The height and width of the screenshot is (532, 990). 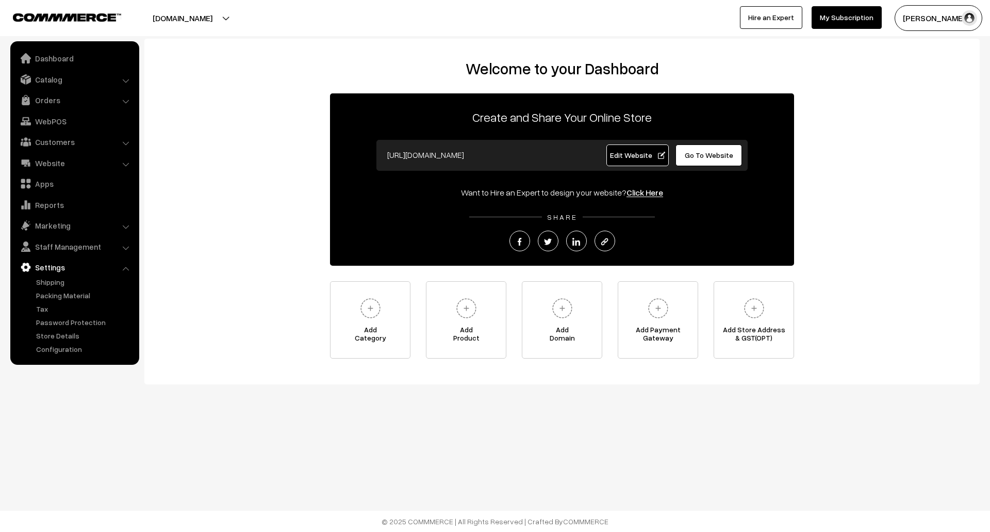 What do you see at coordinates (74, 79) in the screenshot?
I see `a: Catalog` at bounding box center [74, 79].